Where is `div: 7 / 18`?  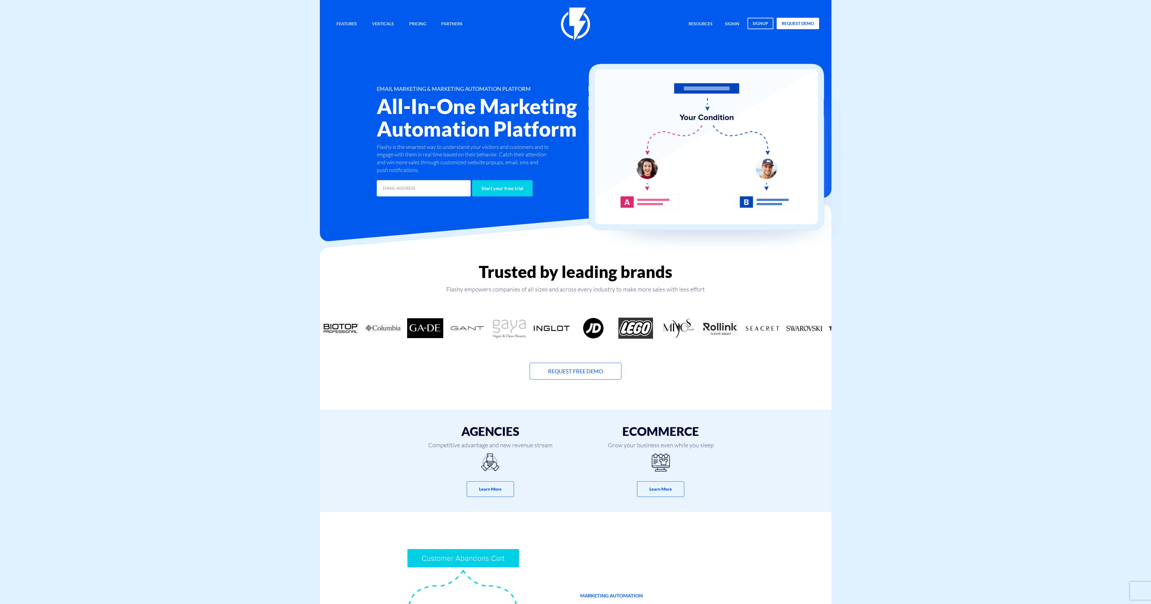
div: 7 / 18 is located at coordinates (552, 328).